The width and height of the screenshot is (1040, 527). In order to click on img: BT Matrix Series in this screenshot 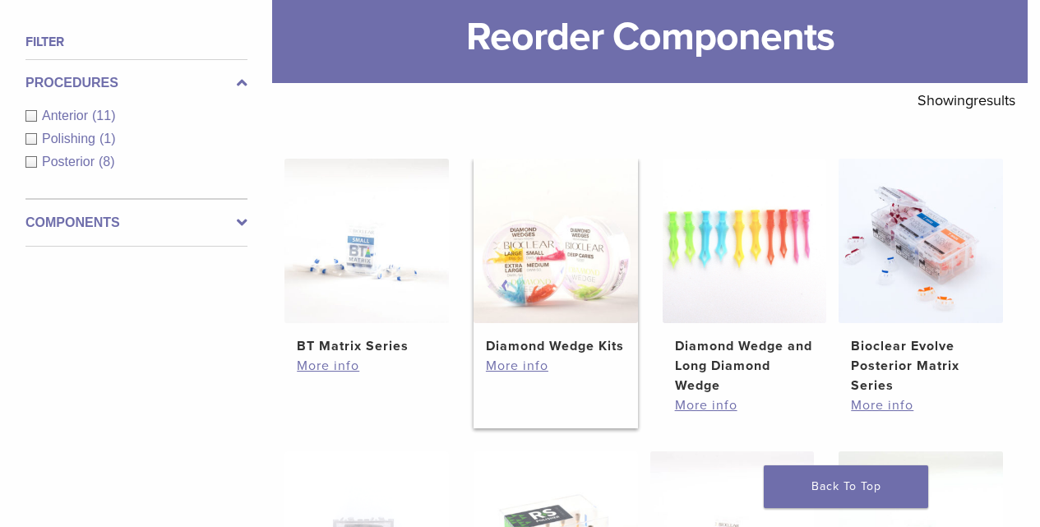, I will do `click(367, 241)`.